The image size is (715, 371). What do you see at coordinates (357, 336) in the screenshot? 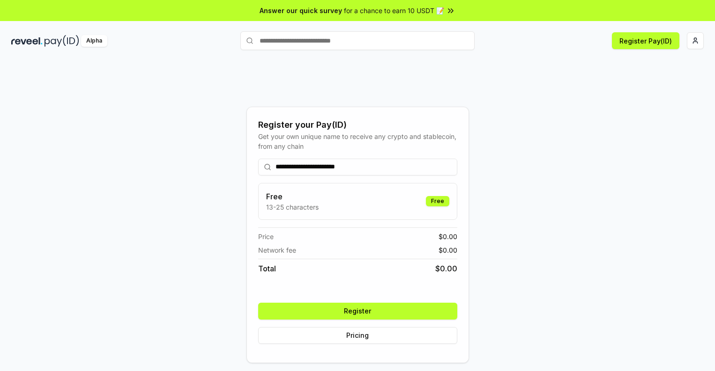
I see `button: Pricing` at bounding box center [357, 336].